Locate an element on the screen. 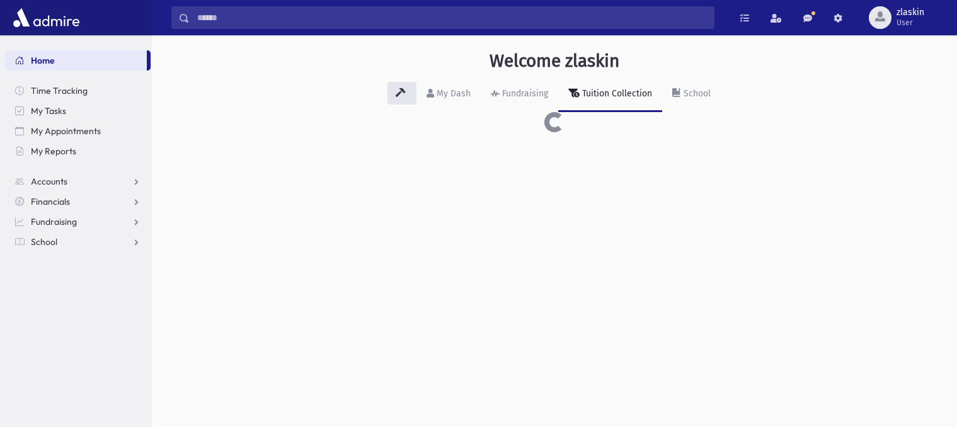 The image size is (957, 427). a: Tuition Collection is located at coordinates (610, 95).